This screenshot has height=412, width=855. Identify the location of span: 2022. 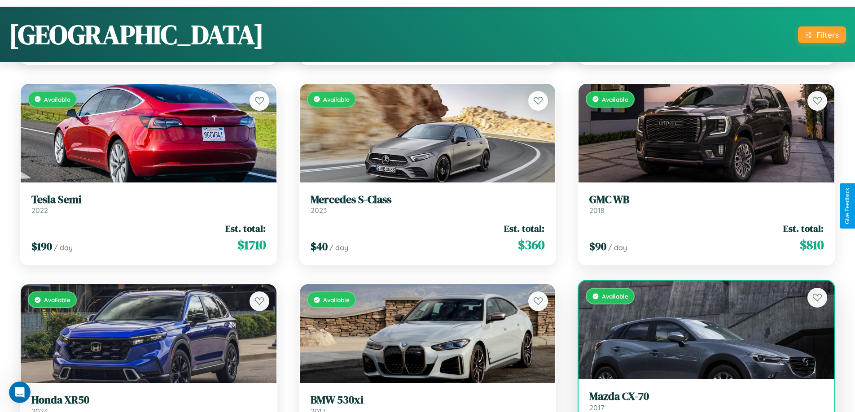
(39, 210).